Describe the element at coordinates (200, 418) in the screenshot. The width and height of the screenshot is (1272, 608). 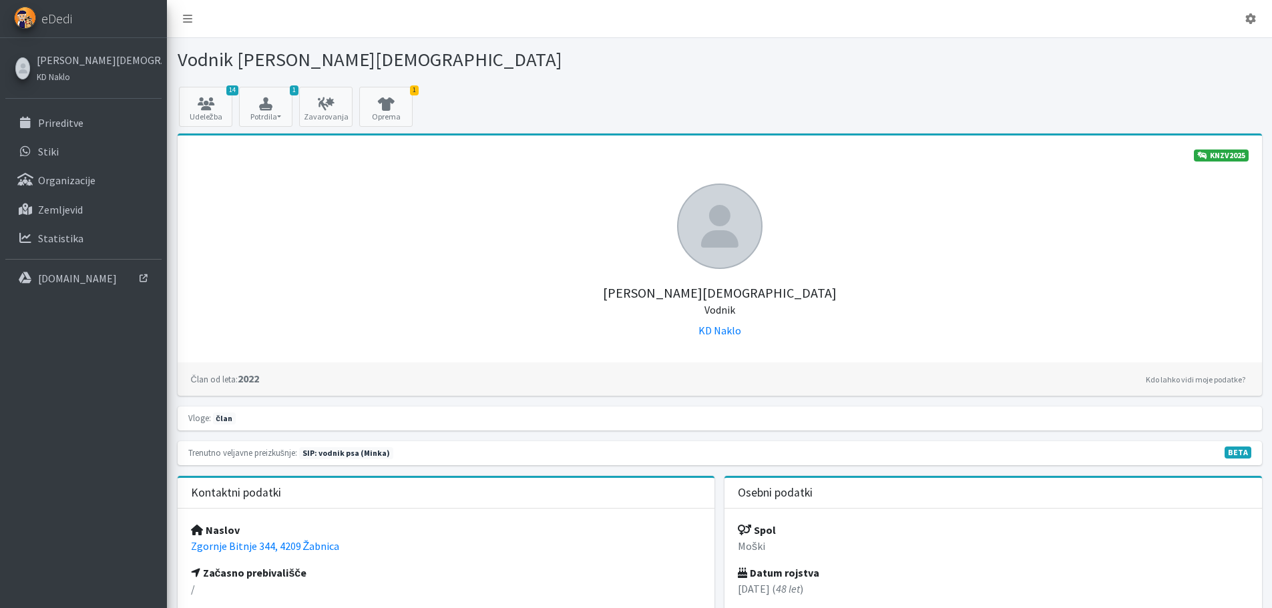
I see `small: Vloge:` at that location.